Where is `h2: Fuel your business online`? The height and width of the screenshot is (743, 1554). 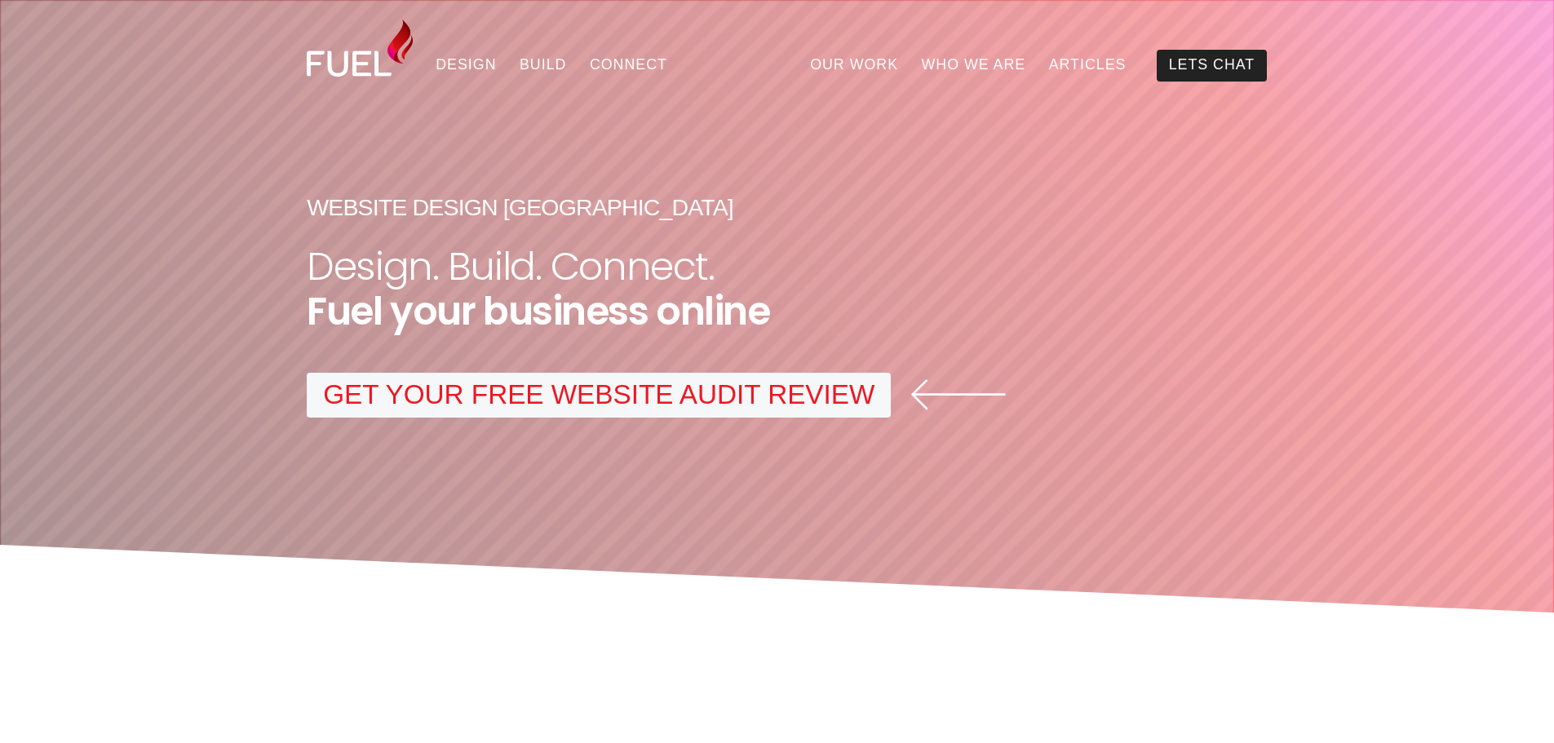
h2: Fuel your business online is located at coordinates (777, 311).